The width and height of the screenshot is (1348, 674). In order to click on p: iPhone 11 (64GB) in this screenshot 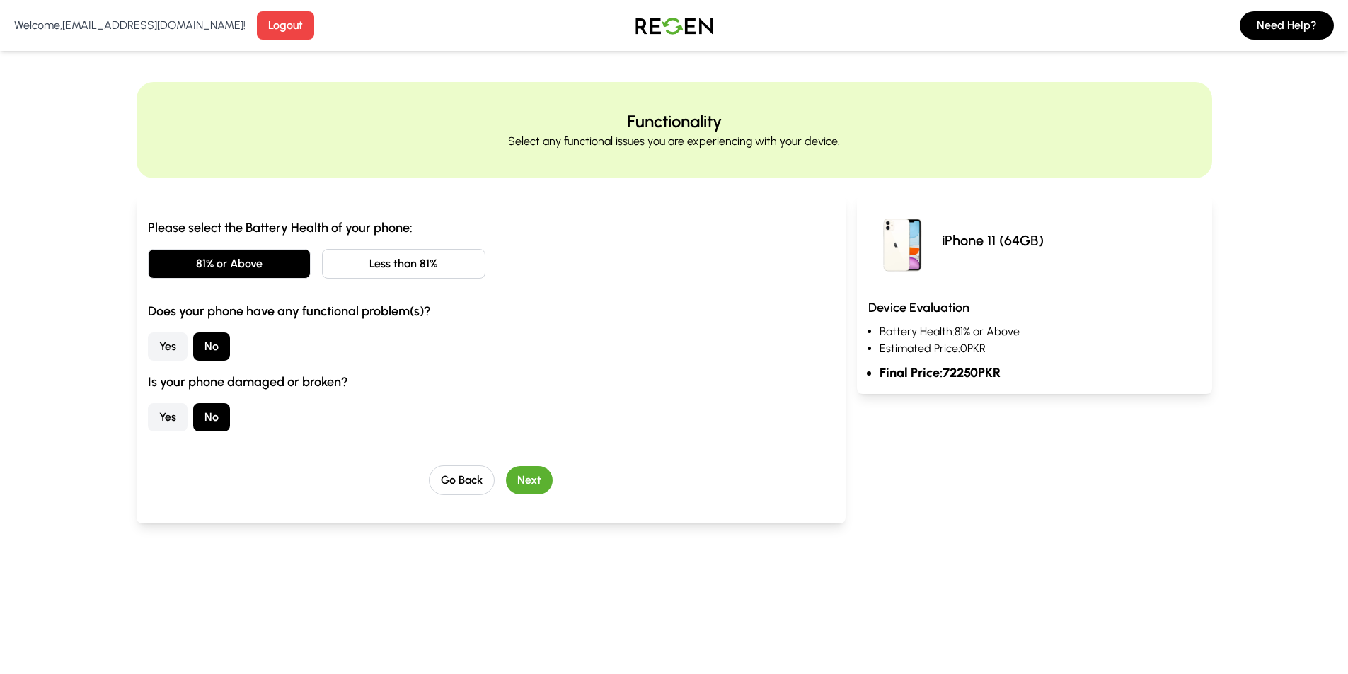, I will do `click(993, 241)`.